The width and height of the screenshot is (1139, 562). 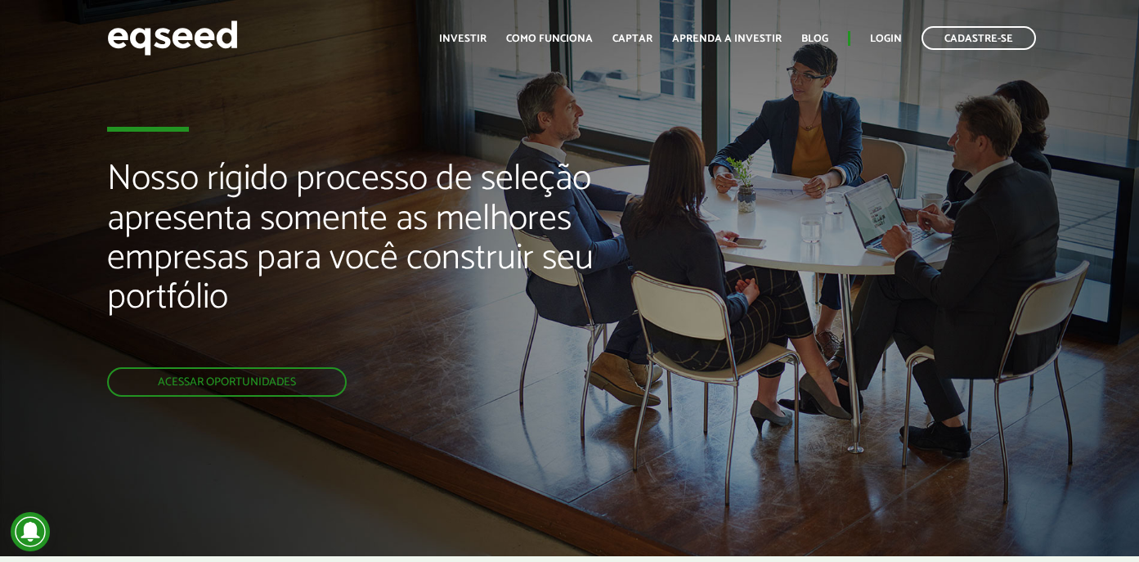 What do you see at coordinates (632, 38) in the screenshot?
I see `a: Captar` at bounding box center [632, 38].